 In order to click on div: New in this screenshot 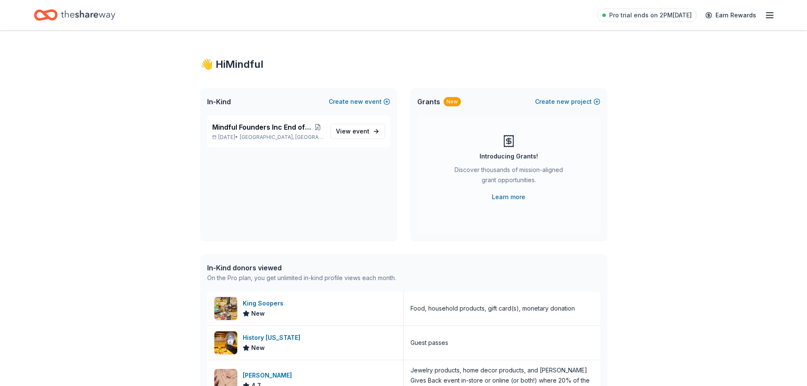, I will do `click(452, 102)`.